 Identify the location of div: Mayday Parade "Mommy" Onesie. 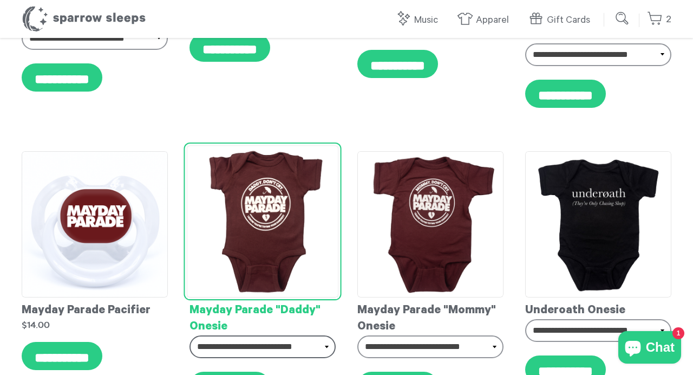
(430, 316).